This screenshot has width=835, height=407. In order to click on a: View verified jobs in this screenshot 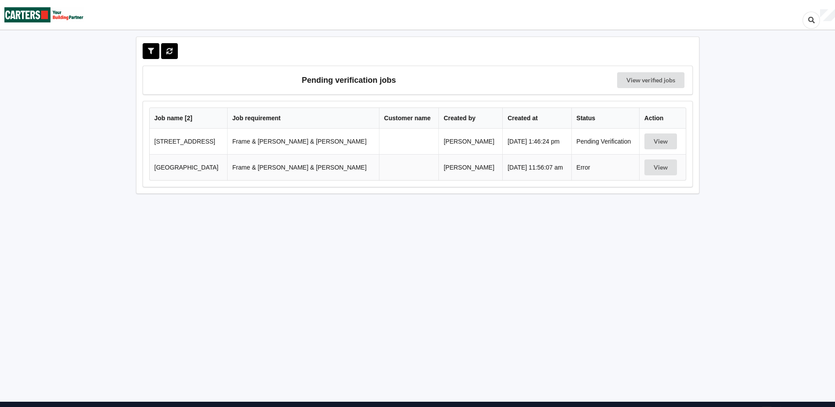, I will do `click(650, 80)`.